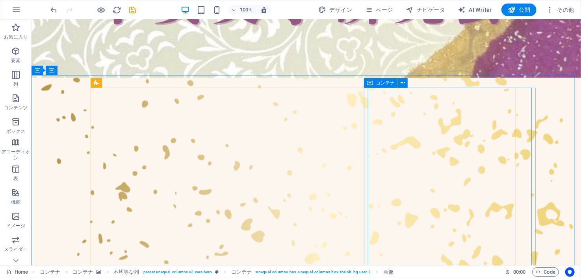 This screenshot has height=278, width=581. I want to click on h6: セッション時間, so click(515, 272).